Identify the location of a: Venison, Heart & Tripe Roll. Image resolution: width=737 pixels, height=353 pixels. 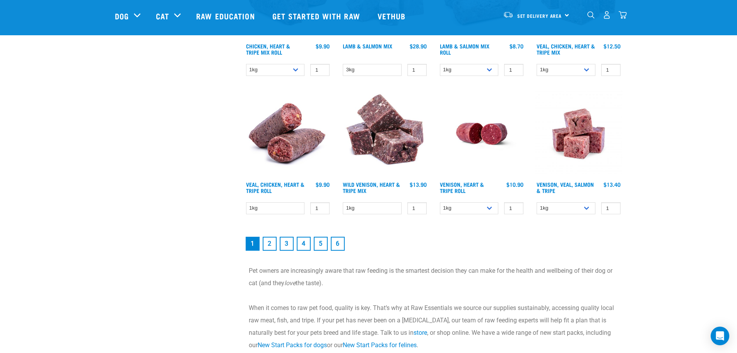
(462, 187).